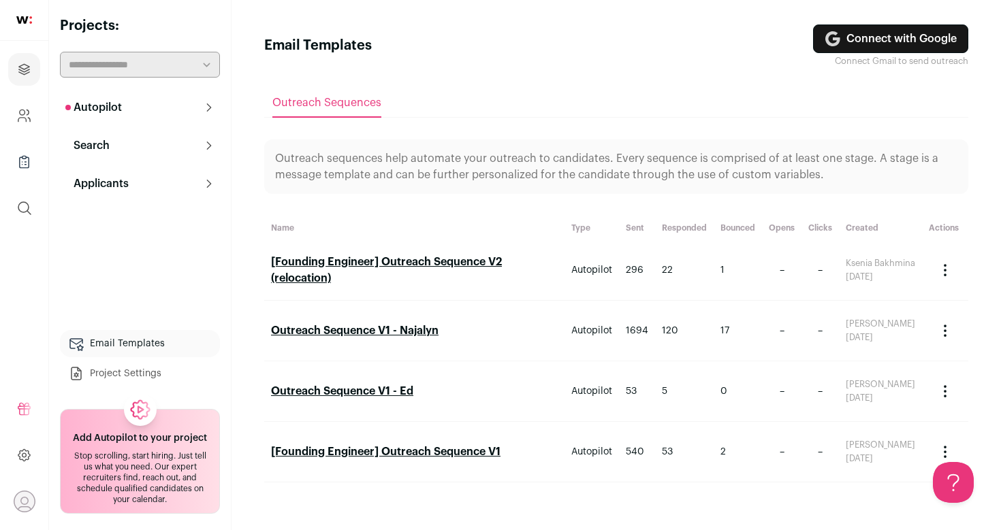  What do you see at coordinates (24, 20) in the screenshot?
I see `img: wellfound-shorthand-0d5821cbd27db2630d0214b213865d53afaa358527fdda9d0ea32b1df1b89c2c.svg` at bounding box center [24, 20].